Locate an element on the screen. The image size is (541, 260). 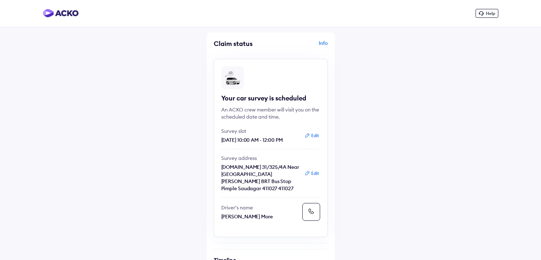
p: Survey slot is located at coordinates (260, 131).